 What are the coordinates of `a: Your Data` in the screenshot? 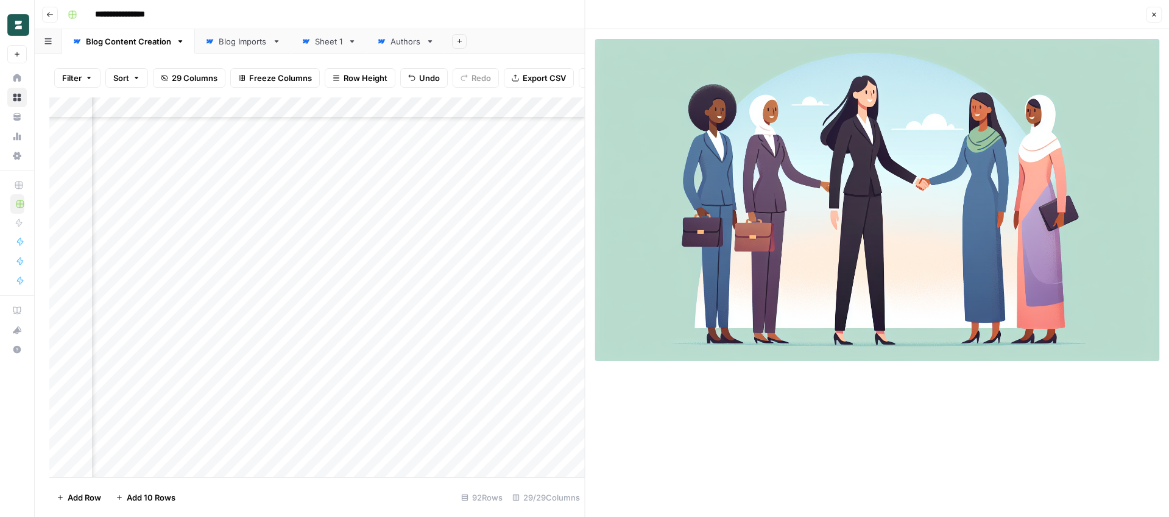 It's located at (17, 117).